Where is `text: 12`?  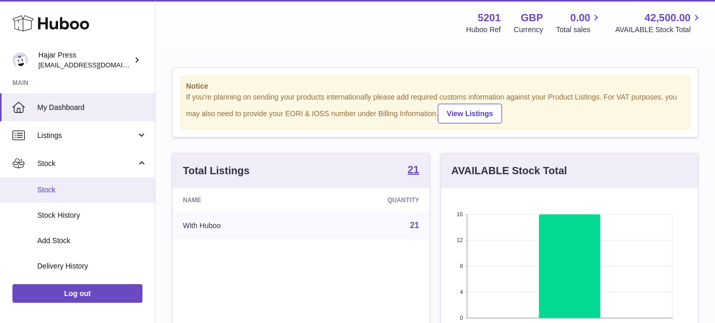
text: 12 is located at coordinates (460, 240).